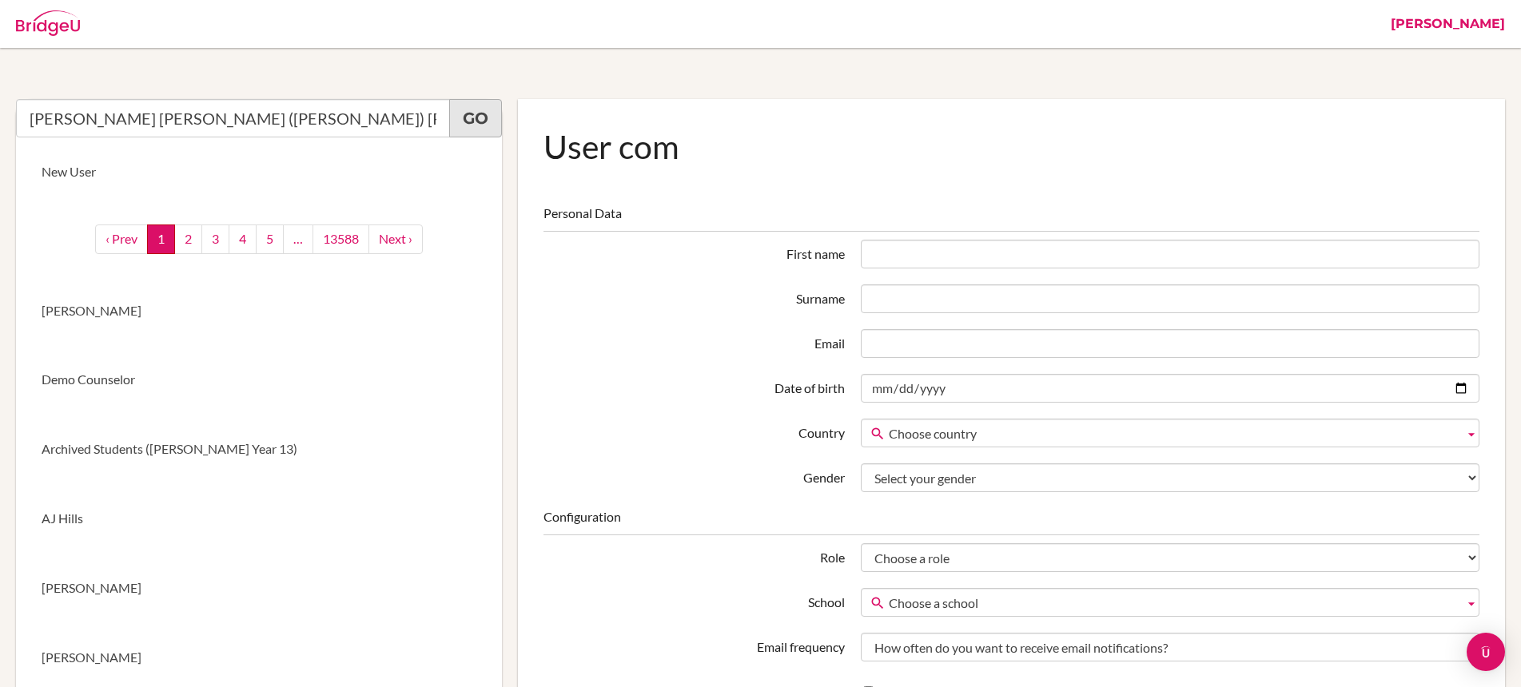 This screenshot has width=1521, height=687. Describe the element at coordinates (161, 239) in the screenshot. I see `a: 1` at that location.